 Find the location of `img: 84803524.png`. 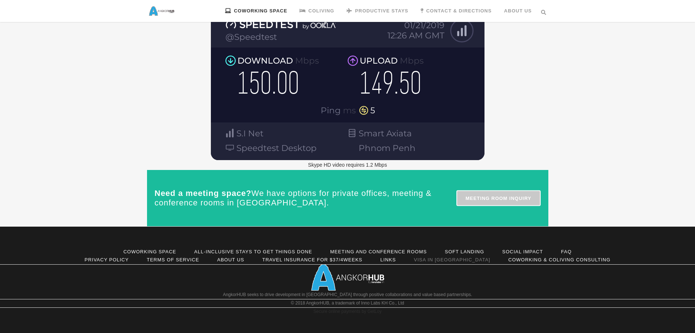

img: 84803524.png is located at coordinates (348, 87).